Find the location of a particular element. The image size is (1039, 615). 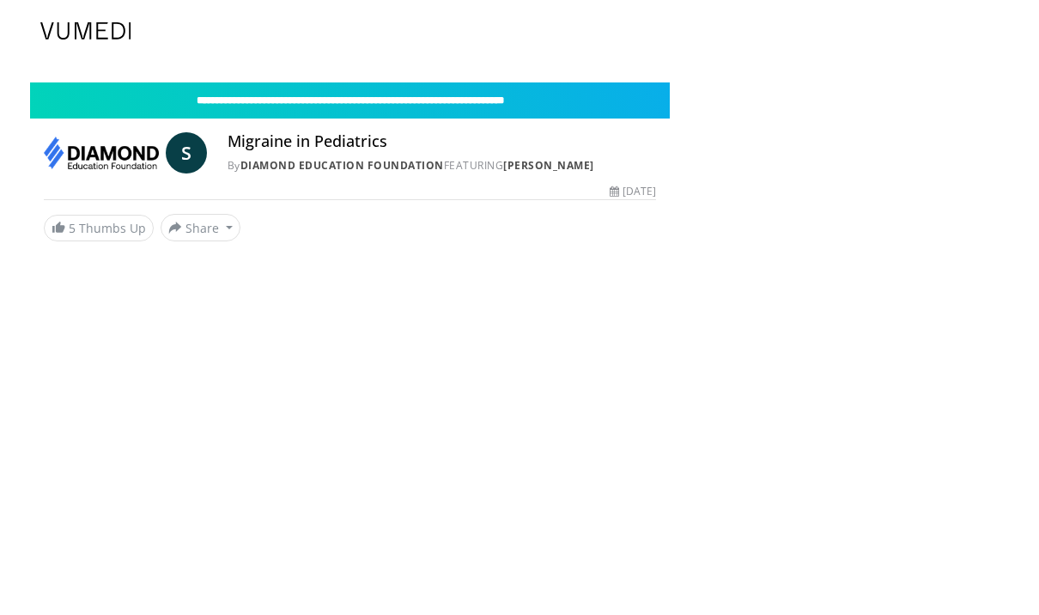

a: 5 Thumbs Up is located at coordinates (99, 228).